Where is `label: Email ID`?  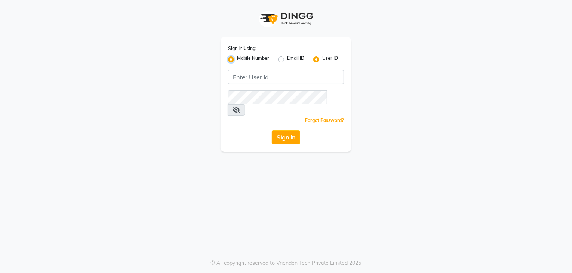
label: Email ID is located at coordinates (296, 59).